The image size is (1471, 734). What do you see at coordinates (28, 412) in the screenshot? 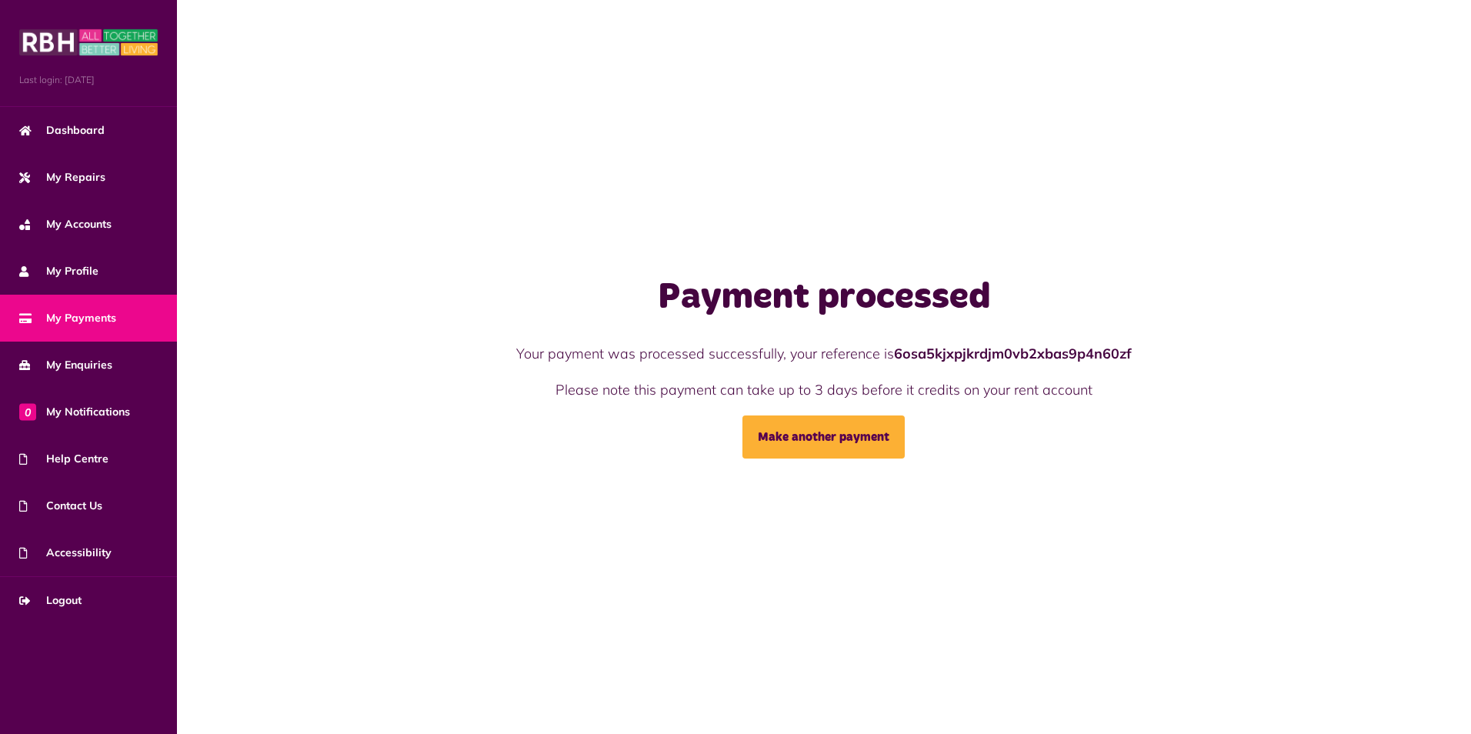
I see `span: 0` at bounding box center [28, 412].